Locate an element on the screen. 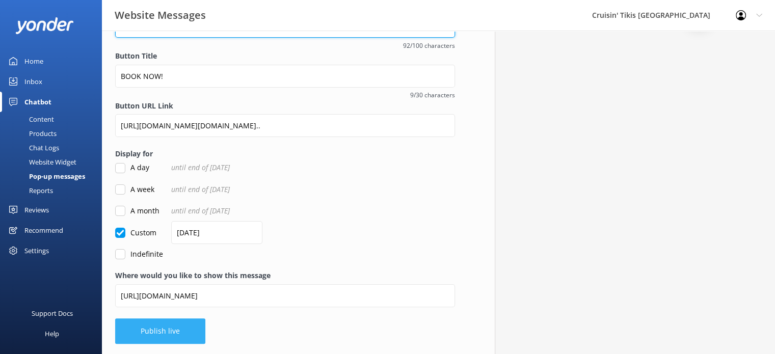 The height and width of the screenshot is (354, 775). label: A month is located at coordinates (137, 211).